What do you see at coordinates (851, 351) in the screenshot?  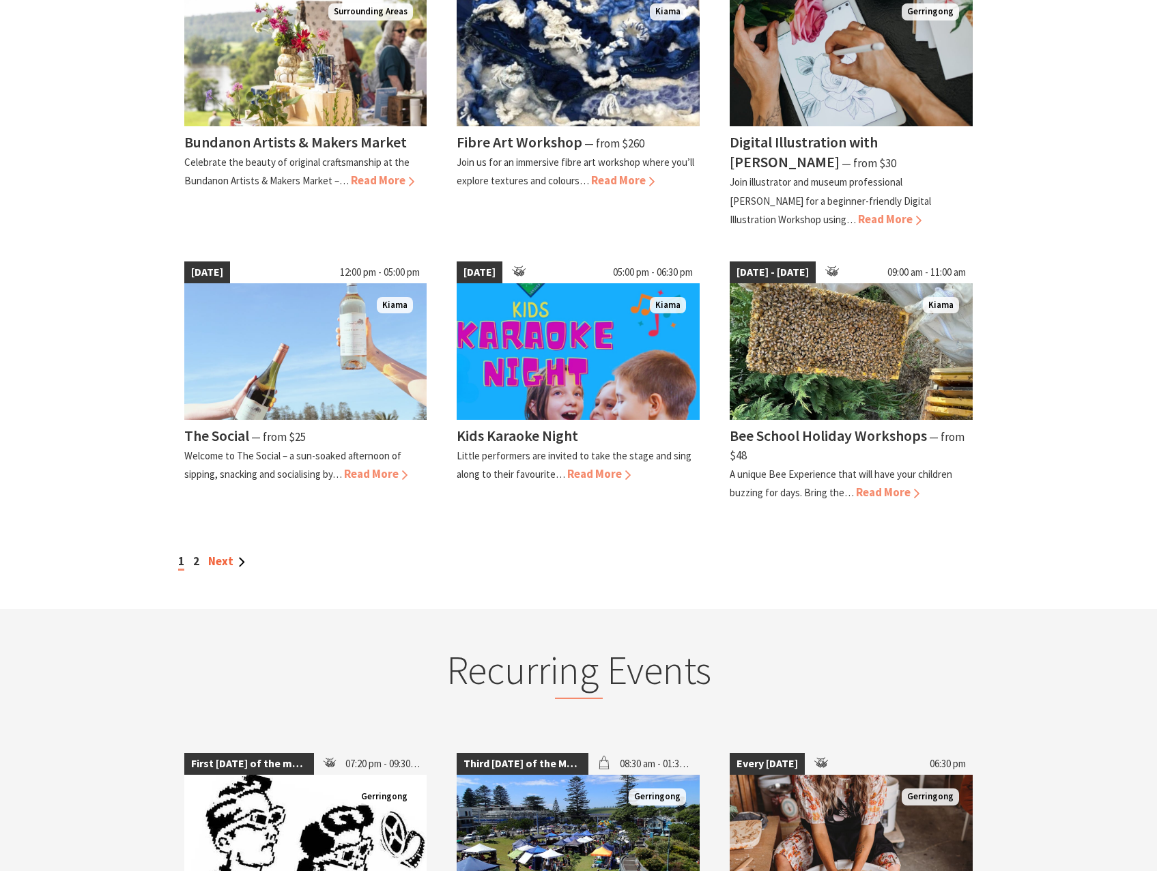 I see `img: Busy bees` at bounding box center [851, 351].